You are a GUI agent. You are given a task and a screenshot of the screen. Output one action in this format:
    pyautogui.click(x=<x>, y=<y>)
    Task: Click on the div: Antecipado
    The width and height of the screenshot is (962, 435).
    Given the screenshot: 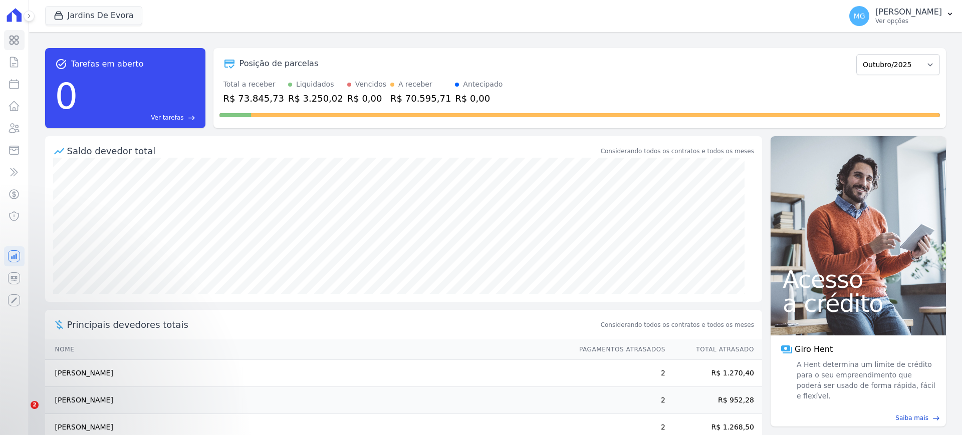 What is the action you would take?
    pyautogui.click(x=483, y=84)
    